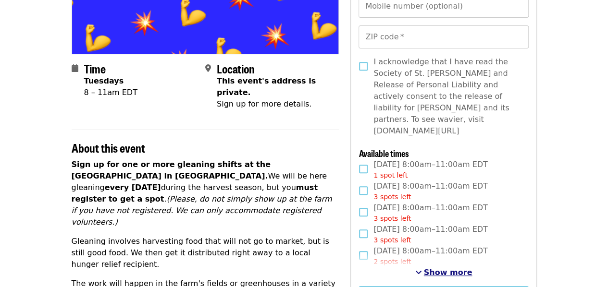 The image size is (608, 287). What do you see at coordinates (195, 193) in the screenshot?
I see `strong: must register to get a spot` at bounding box center [195, 193].